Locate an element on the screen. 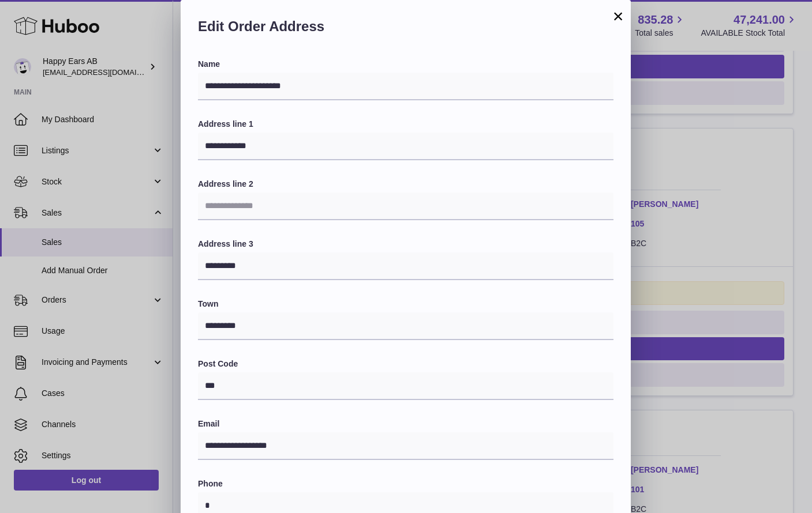 This screenshot has height=513, width=812. label: Town is located at coordinates (406, 304).